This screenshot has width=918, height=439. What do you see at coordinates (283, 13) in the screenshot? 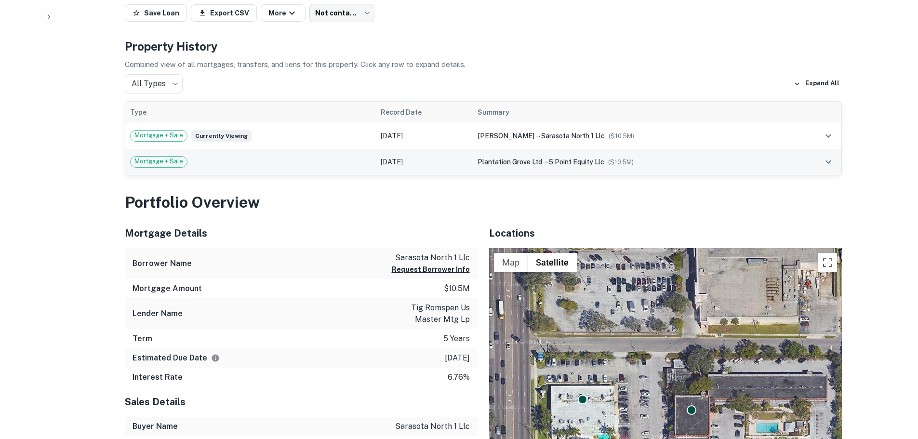
I see `button: More` at bounding box center [283, 13].